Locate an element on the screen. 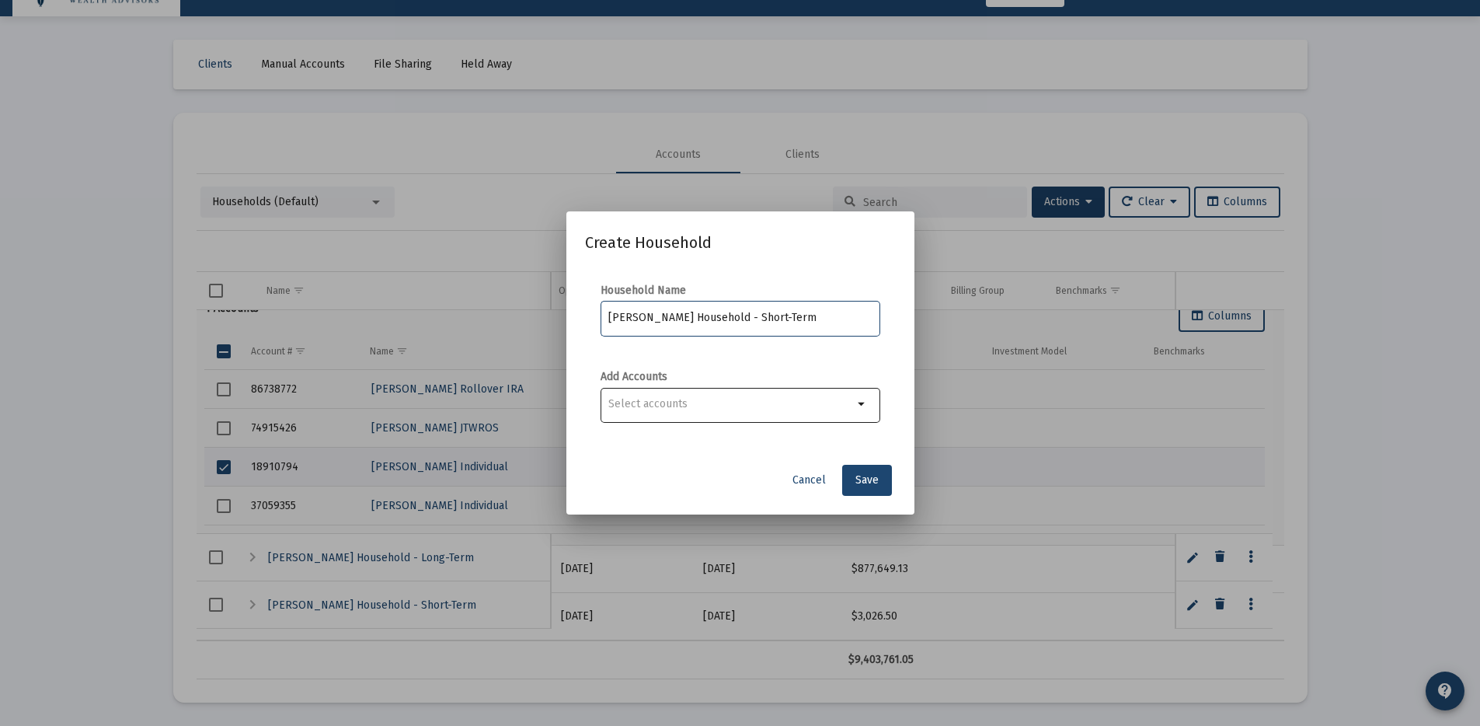  button: Cancel is located at coordinates (809, 480).